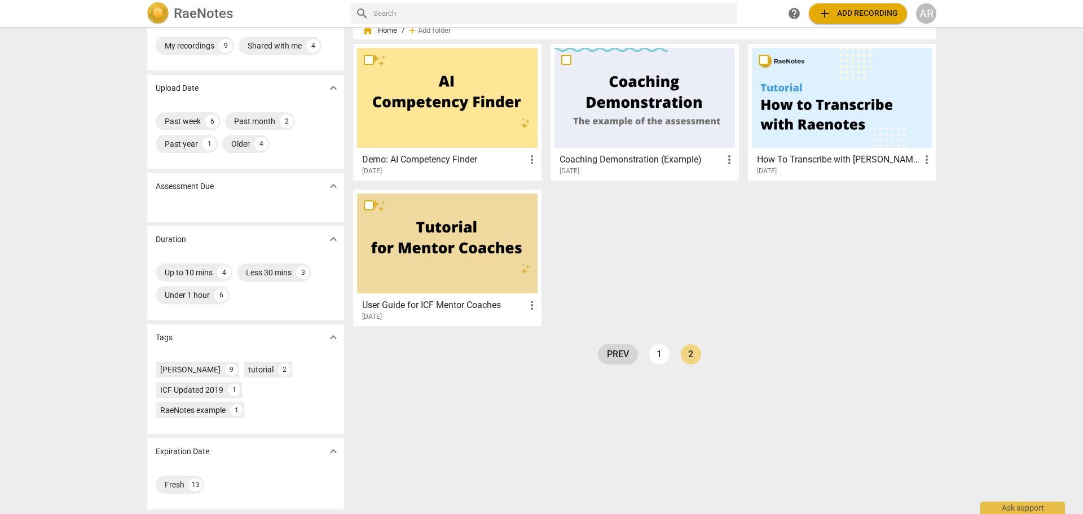  What do you see at coordinates (254, 121) in the screenshot?
I see `div: Past month` at bounding box center [254, 121].